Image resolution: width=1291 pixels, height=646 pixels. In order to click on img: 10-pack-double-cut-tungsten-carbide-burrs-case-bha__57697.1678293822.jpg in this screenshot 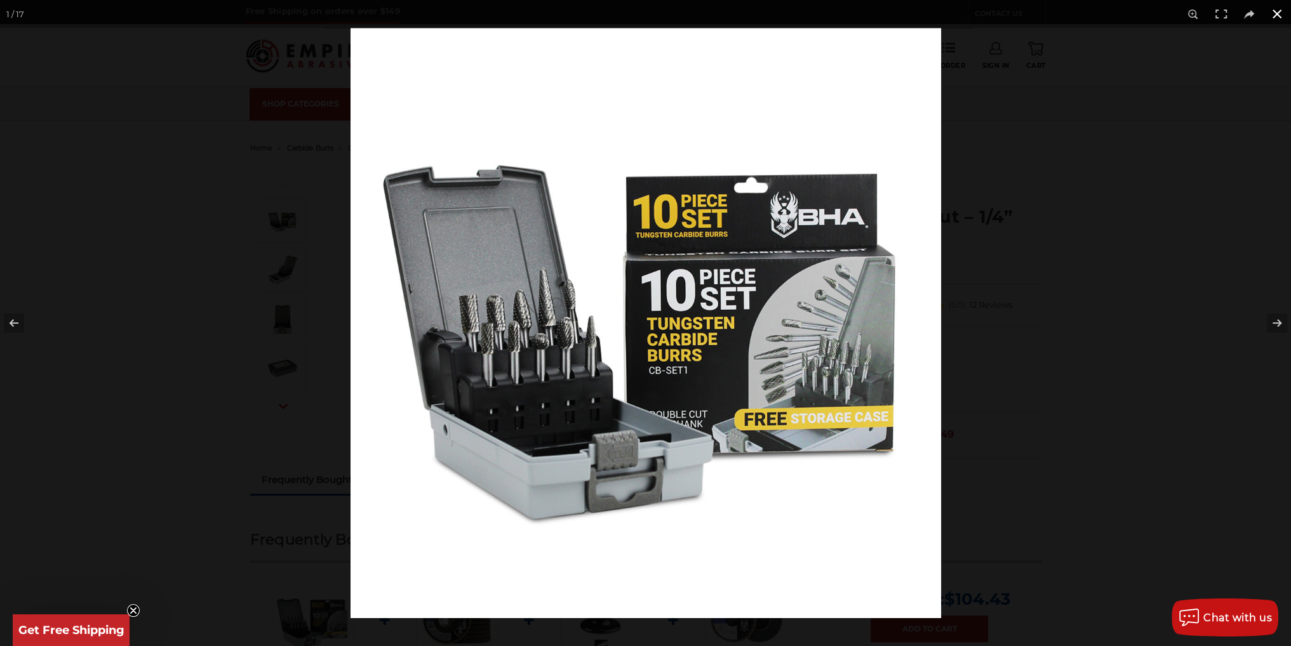, I will do `click(646, 323)`.